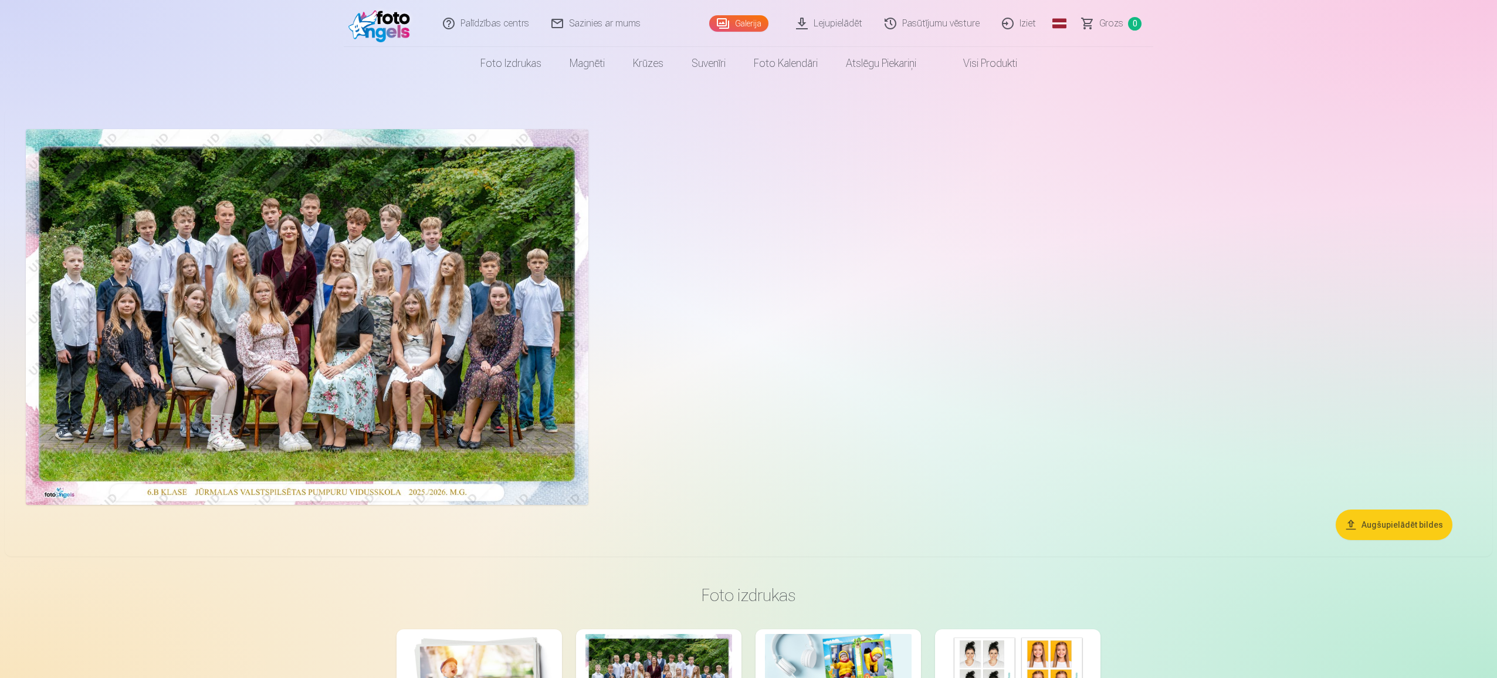 The height and width of the screenshot is (678, 1497). I want to click on a: Foto kalendāri, so click(785, 63).